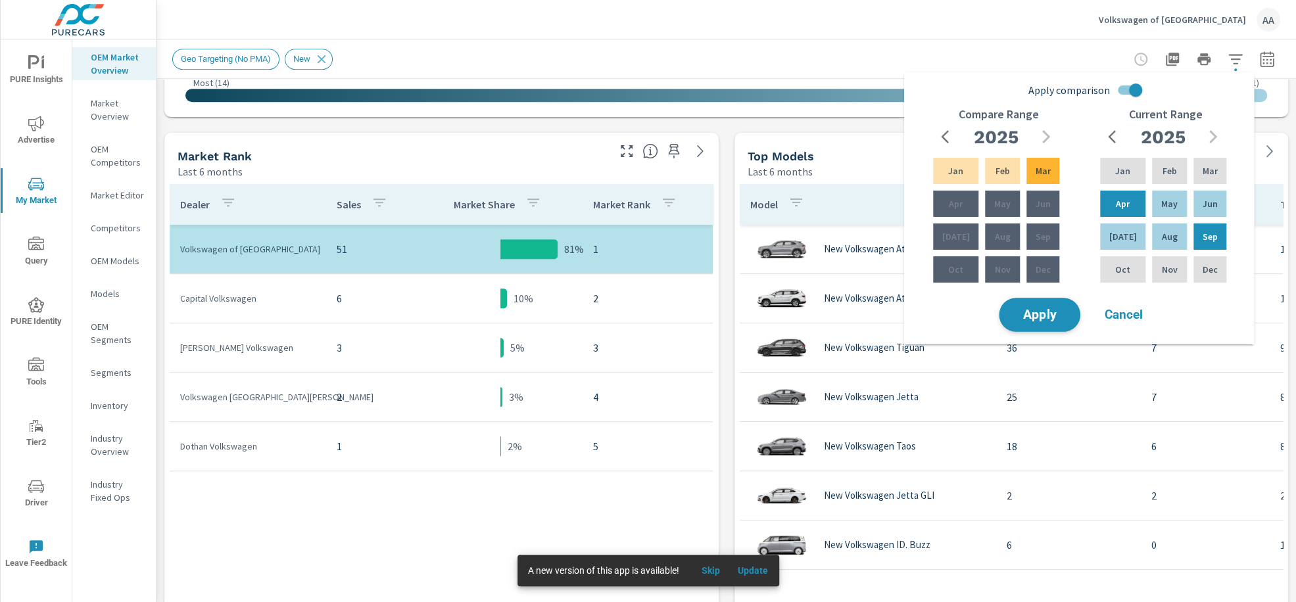 The image size is (1296, 602). I want to click on div: Segments, so click(114, 373).